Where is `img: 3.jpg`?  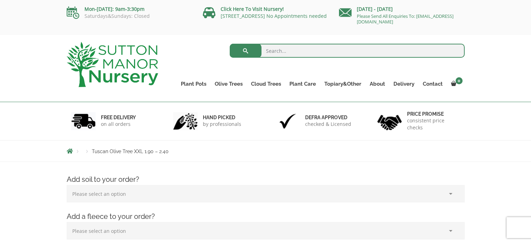
img: 3.jpg is located at coordinates (288, 121).